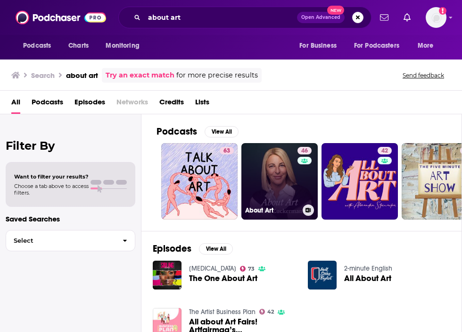  What do you see at coordinates (217, 75) in the screenshot?
I see `span: for more precise results` at bounding box center [217, 75].